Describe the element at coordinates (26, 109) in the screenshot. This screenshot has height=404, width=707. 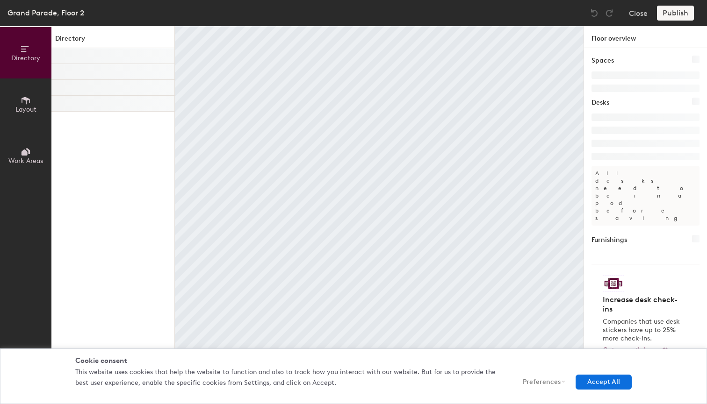
I see `span: Layout` at that location.